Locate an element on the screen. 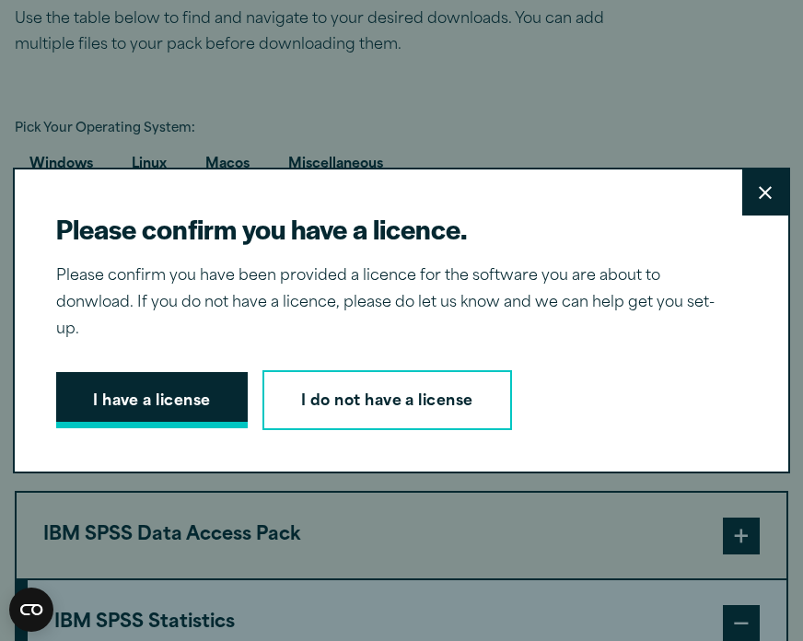  button: Open CMP widget is located at coordinates (31, 610).